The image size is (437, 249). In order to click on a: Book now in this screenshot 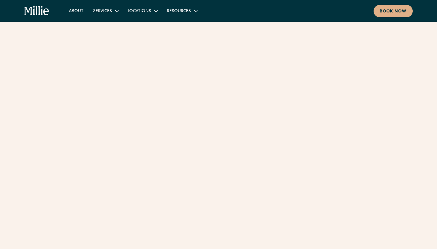, I will do `click(393, 11)`.